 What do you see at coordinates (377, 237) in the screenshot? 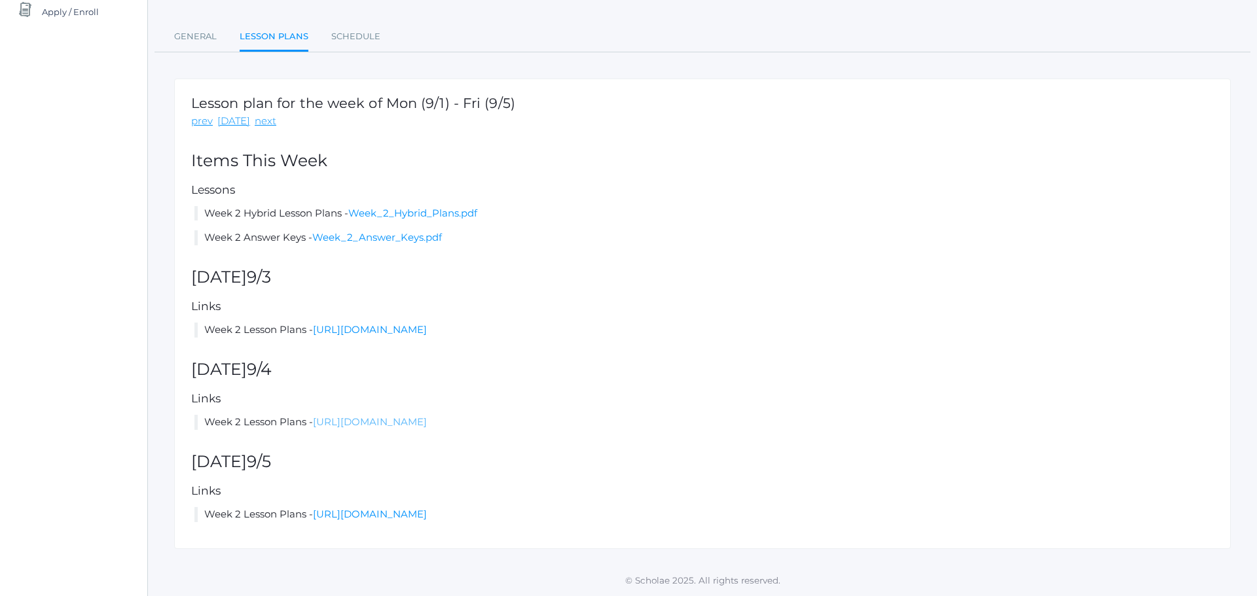
I see `a: Week_2_Answer_Keys.pdf` at bounding box center [377, 237].